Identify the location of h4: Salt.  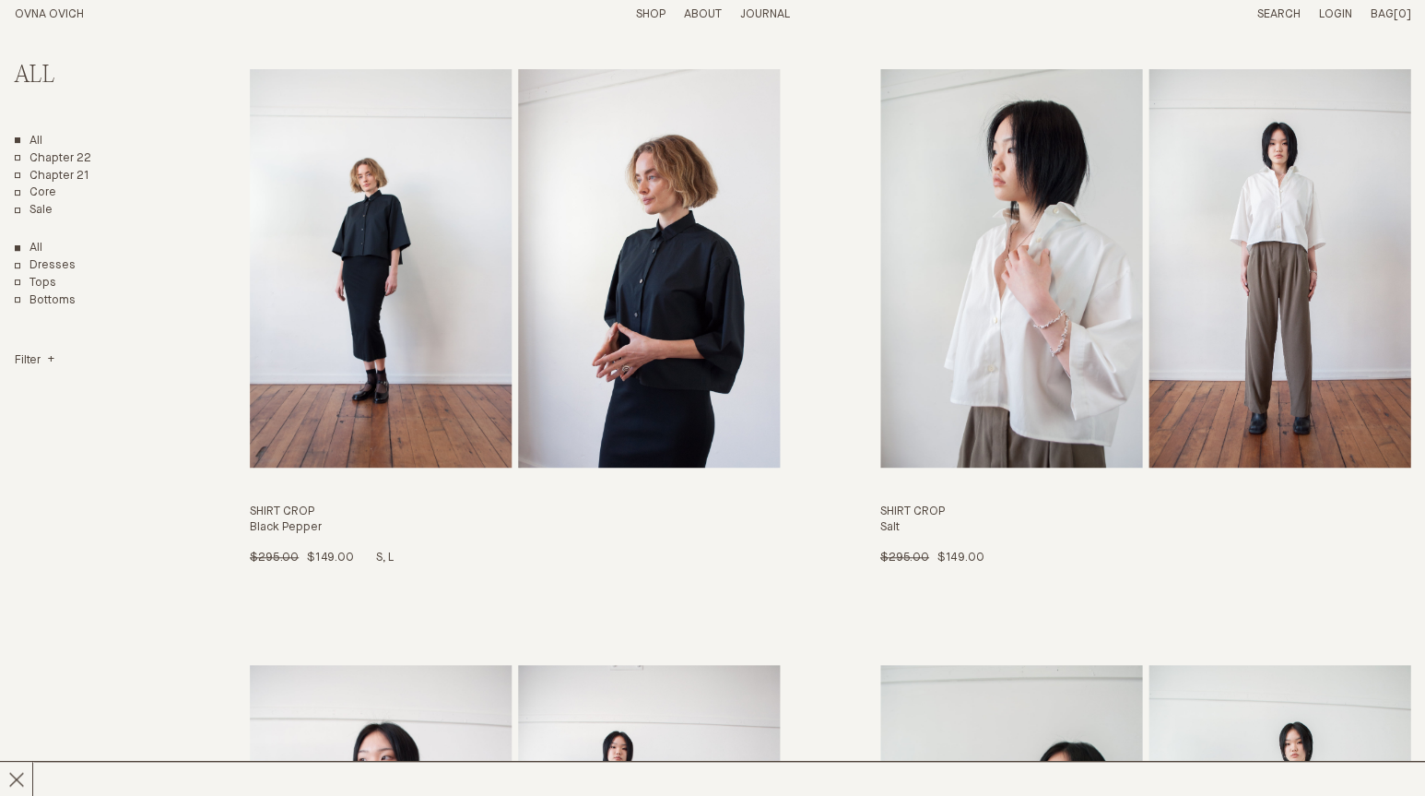
(1146, 527).